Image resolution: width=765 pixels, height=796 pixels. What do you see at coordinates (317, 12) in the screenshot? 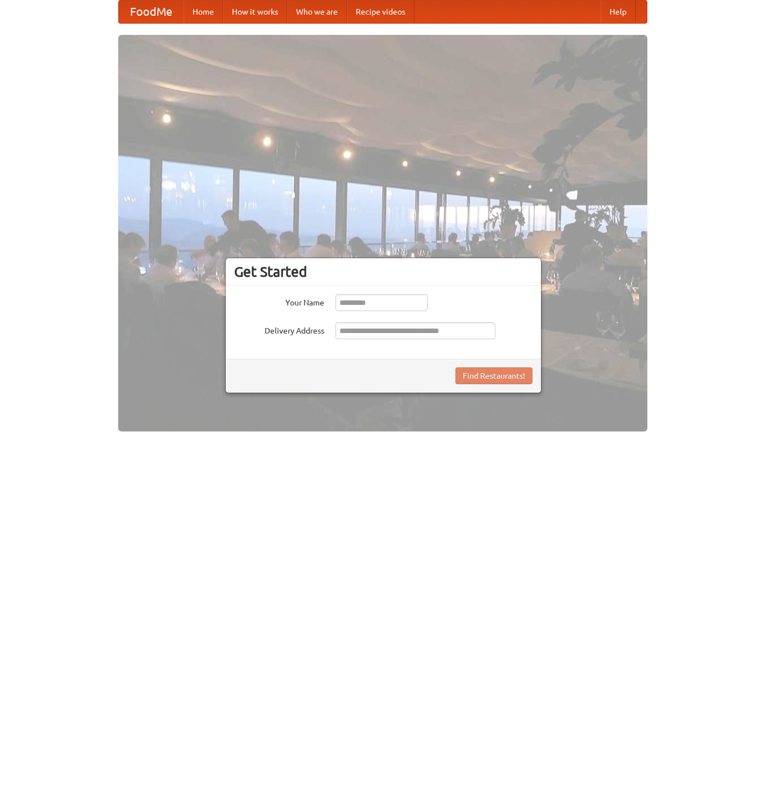
I see `a: Who we are` at bounding box center [317, 12].